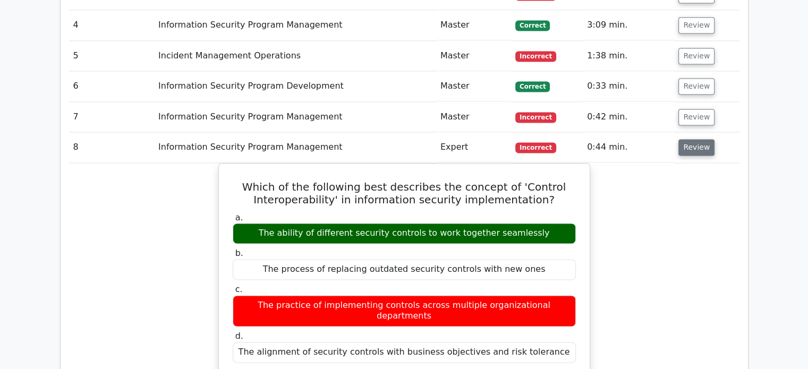 Image resolution: width=808 pixels, height=369 pixels. I want to click on td: Incident Management Operations, so click(295, 56).